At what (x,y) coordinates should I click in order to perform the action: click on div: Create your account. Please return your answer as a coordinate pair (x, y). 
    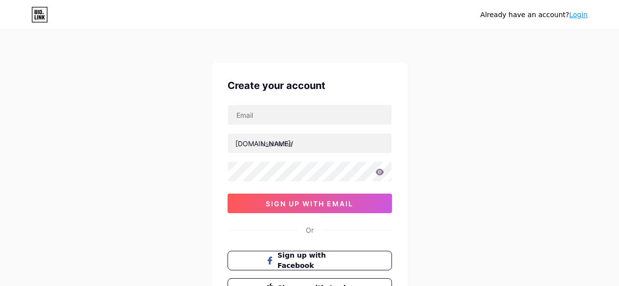
    Looking at the image, I should click on (310, 86).